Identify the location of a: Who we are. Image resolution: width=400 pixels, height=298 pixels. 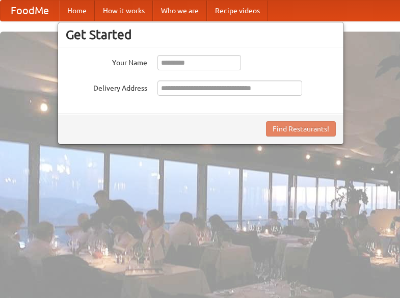
(180, 11).